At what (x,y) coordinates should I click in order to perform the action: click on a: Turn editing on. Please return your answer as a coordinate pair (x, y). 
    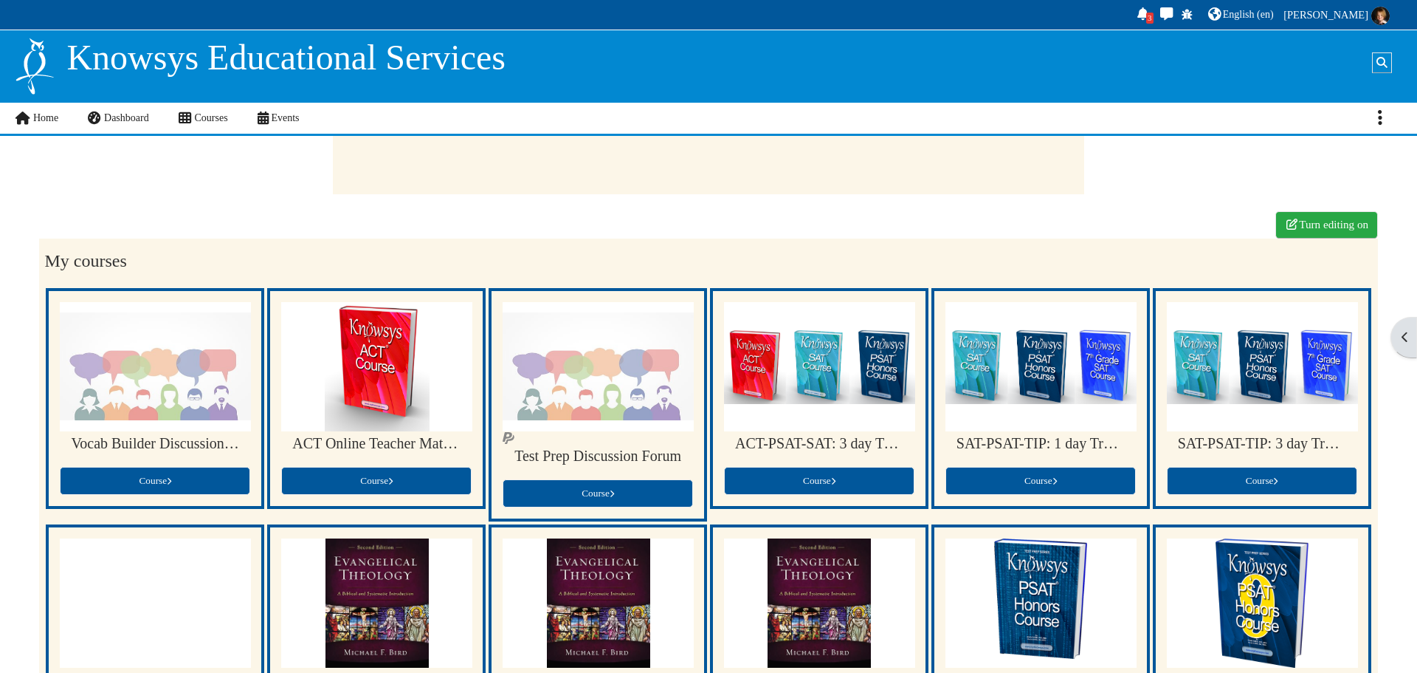
    Looking at the image, I should click on (1327, 224).